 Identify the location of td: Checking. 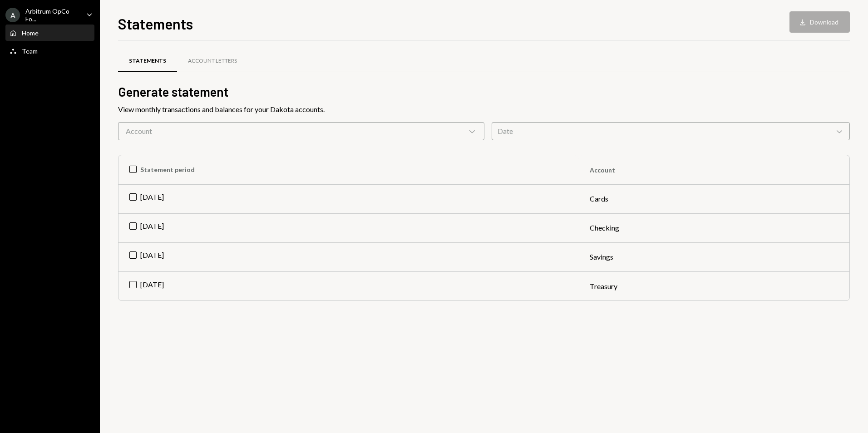
(714, 228).